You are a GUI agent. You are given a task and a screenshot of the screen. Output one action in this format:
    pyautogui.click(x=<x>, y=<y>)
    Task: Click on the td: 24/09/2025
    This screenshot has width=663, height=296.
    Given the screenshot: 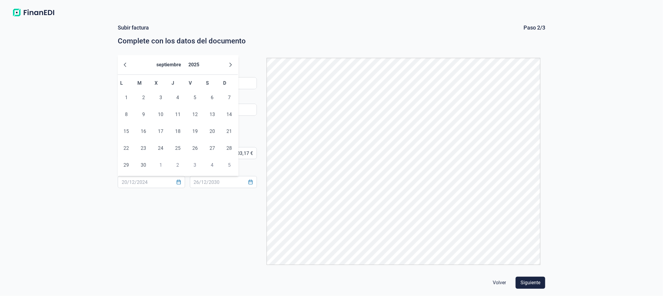 What is the action you would take?
    pyautogui.click(x=161, y=148)
    